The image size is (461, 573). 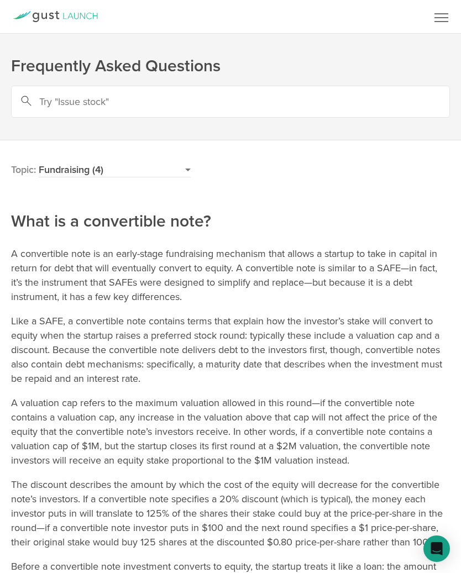 I want to click on div: Open Intercom Messenger, so click(x=437, y=549).